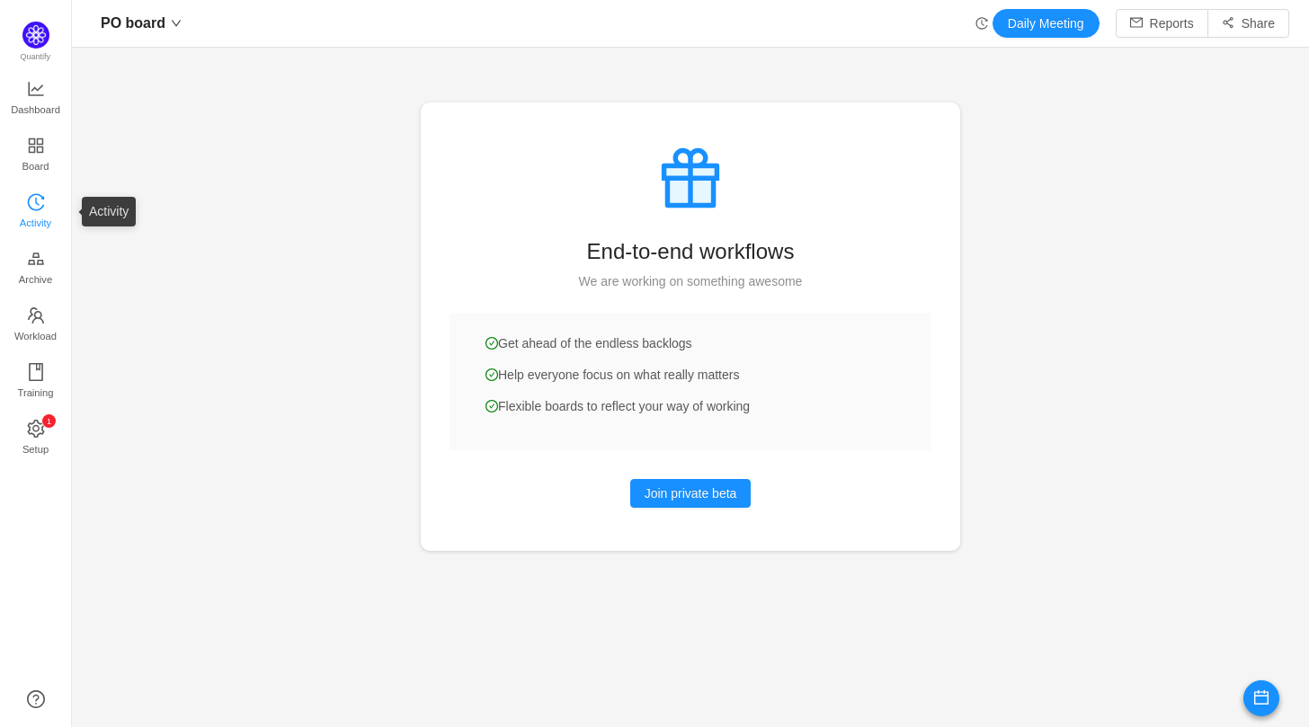  What do you see at coordinates (36, 156) in the screenshot?
I see `a: Board` at bounding box center [36, 156].